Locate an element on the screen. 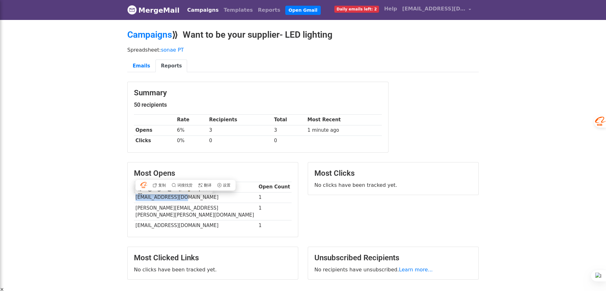  td: 1 minute ago is located at coordinates (344, 130).